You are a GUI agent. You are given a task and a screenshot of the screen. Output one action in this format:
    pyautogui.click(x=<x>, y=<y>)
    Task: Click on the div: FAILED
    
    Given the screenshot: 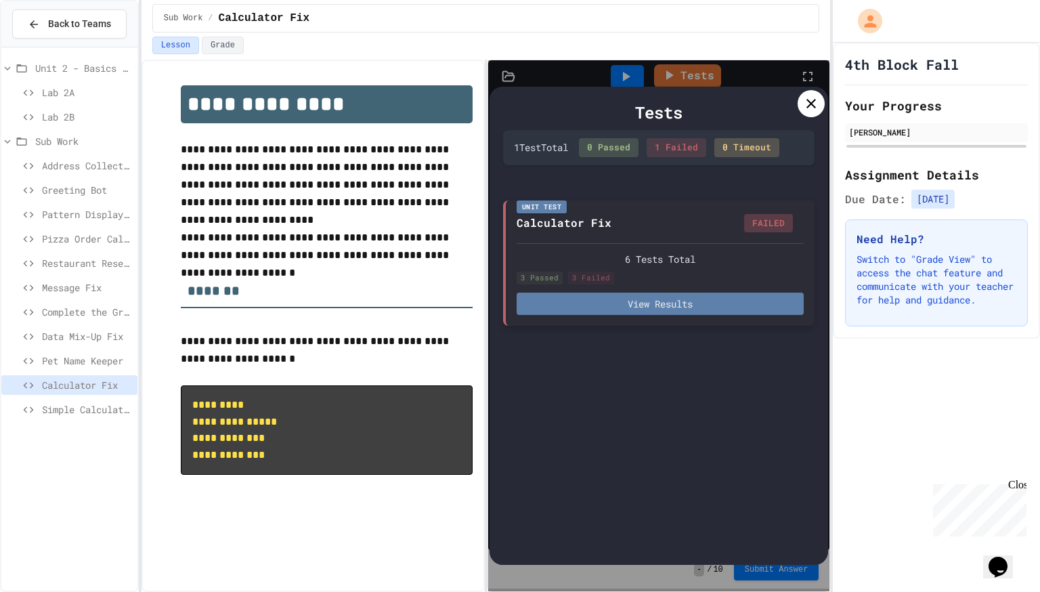 What is the action you would take?
    pyautogui.click(x=768, y=223)
    